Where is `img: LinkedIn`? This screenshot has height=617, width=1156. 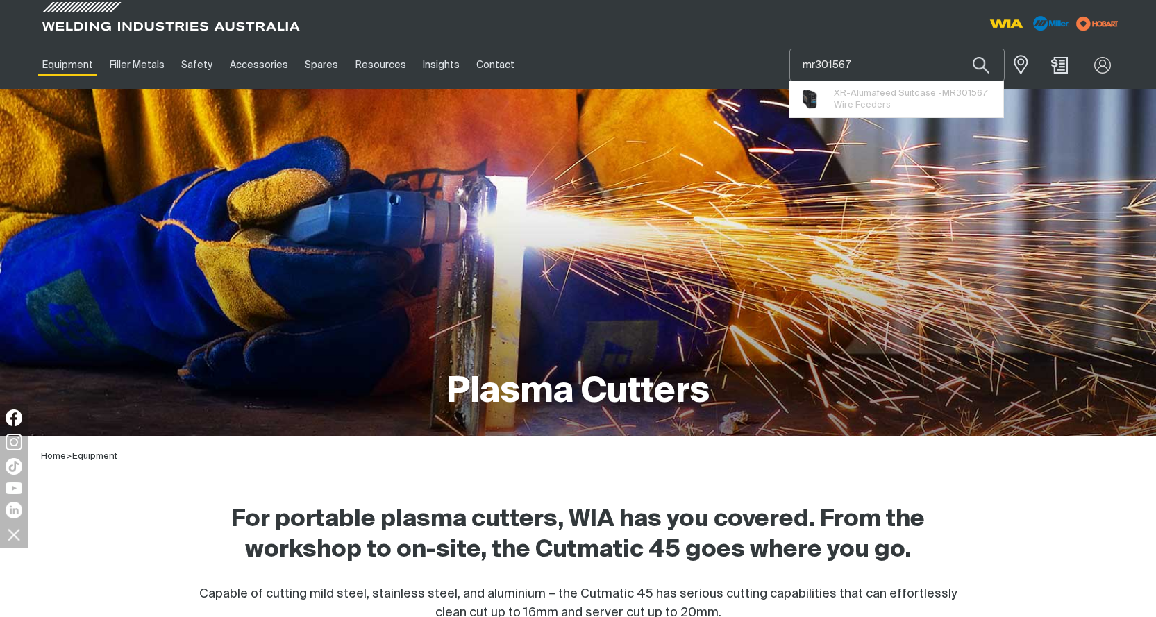
img: LinkedIn is located at coordinates (14, 510).